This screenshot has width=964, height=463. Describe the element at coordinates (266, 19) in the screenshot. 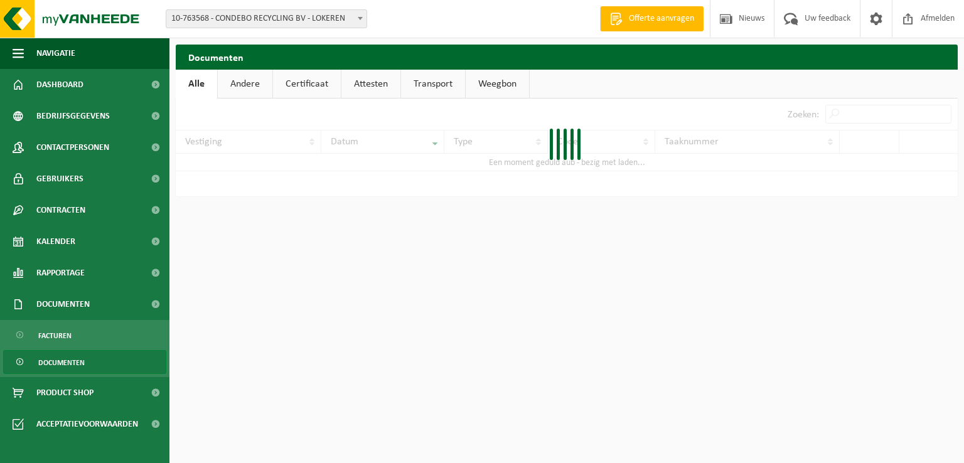

I see `span: 10-763568 - CONDEBO RECYCLING BV - LOKEREN` at that location.